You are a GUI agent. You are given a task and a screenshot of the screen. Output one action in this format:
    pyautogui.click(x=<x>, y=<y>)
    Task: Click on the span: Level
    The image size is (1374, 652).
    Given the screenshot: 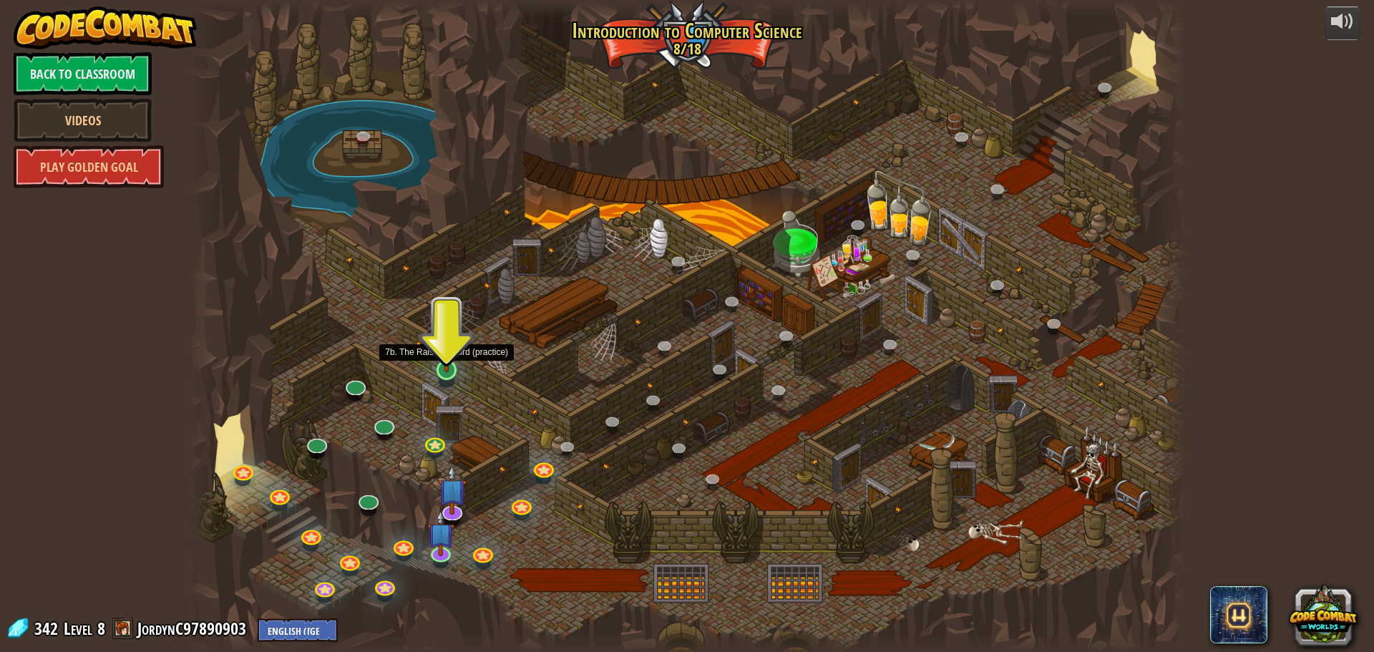 What is the action you would take?
    pyautogui.click(x=78, y=628)
    